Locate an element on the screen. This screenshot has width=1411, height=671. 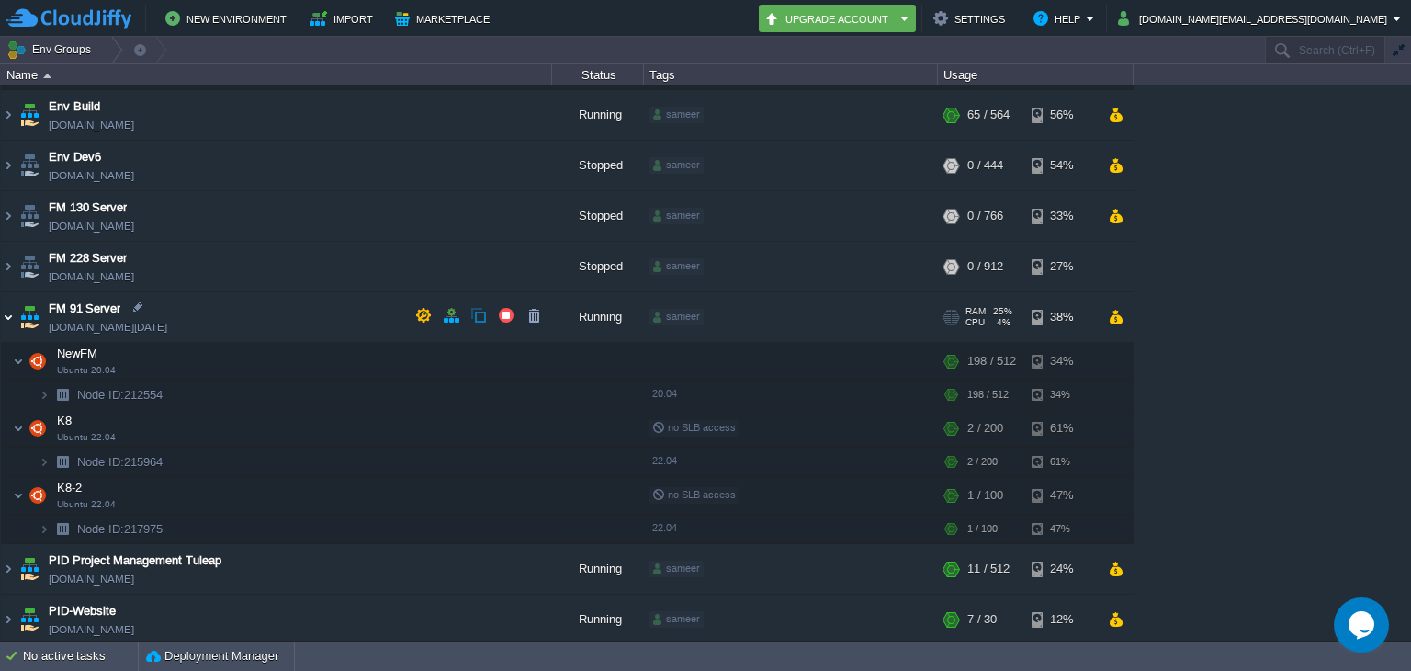
span: Ubuntu 20.04 is located at coordinates (86, 370).